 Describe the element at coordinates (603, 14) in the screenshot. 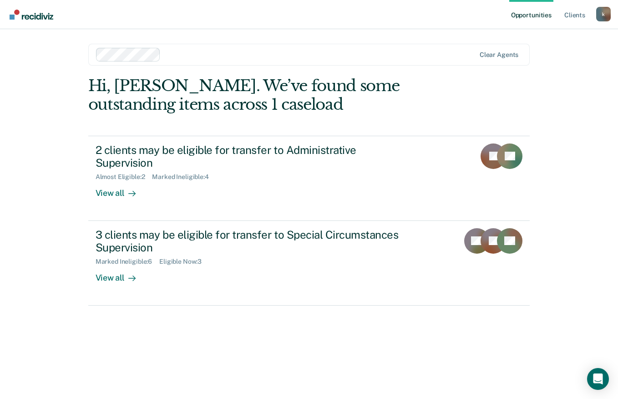

I see `div: k` at that location.